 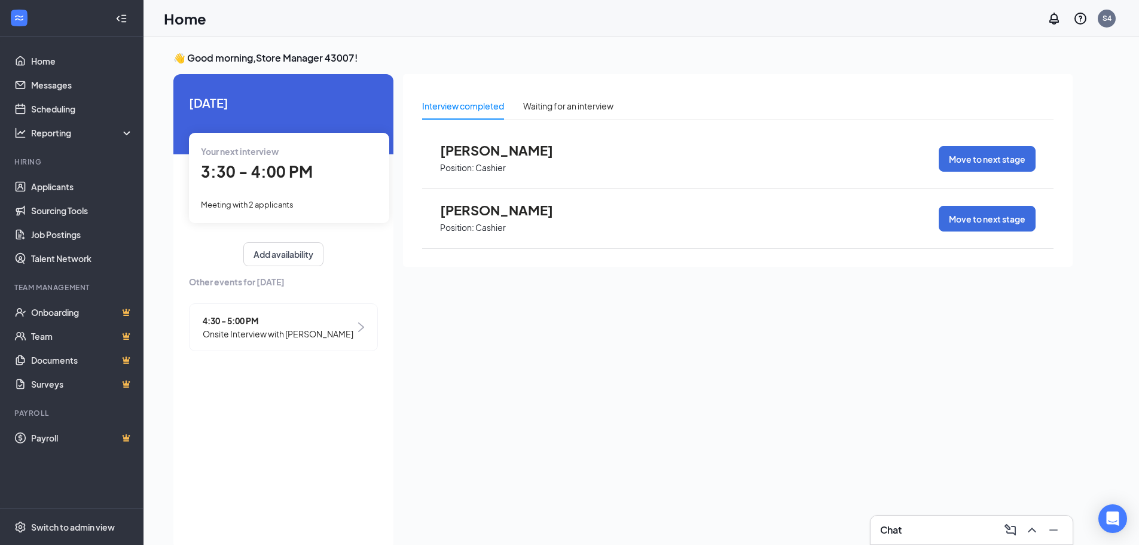 What do you see at coordinates (72, 287) in the screenshot?
I see `div: Team Management` at bounding box center [72, 287].